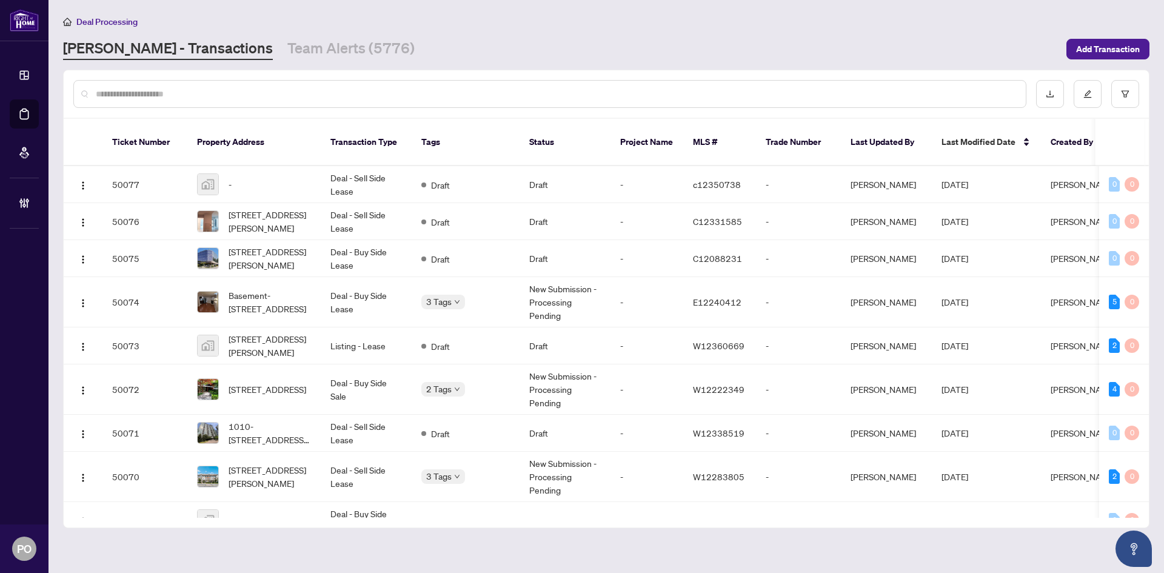 This screenshot has width=1164, height=573. I want to click on td: 50073, so click(145, 345).